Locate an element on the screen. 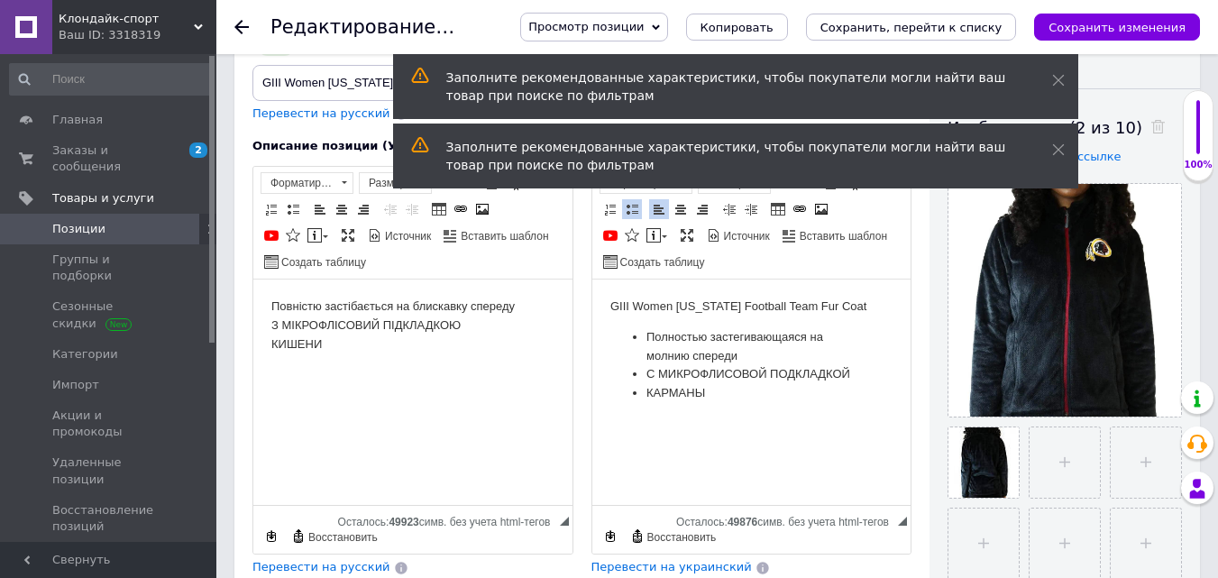 This screenshot has height=578, width=1218. h1: Редактирование позиции: is located at coordinates (401, 27).